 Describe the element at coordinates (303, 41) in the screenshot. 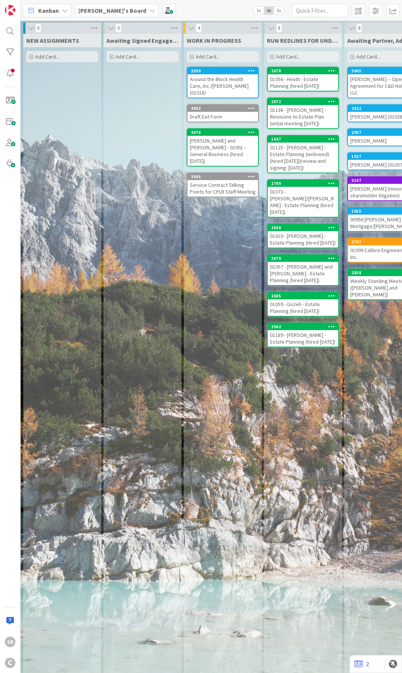

I see `span: RUN REDLINES FOR UNDERSTANDING` at that location.